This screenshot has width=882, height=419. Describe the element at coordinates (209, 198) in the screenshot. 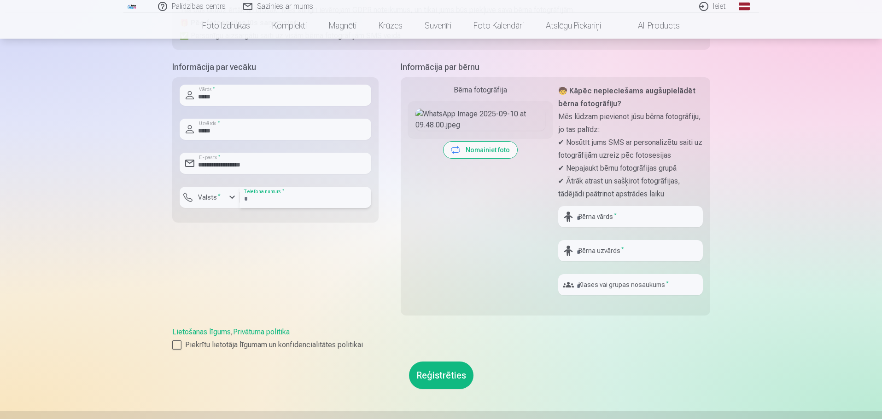

I see `label: Valsts` at that location.